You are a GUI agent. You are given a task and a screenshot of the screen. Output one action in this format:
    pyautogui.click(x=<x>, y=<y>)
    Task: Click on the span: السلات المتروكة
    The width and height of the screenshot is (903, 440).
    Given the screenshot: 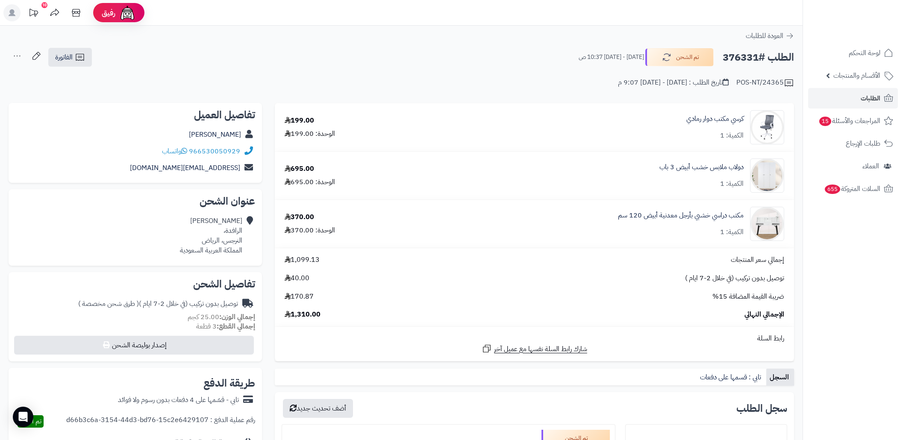 What is the action you would take?
    pyautogui.click(x=852, y=189)
    